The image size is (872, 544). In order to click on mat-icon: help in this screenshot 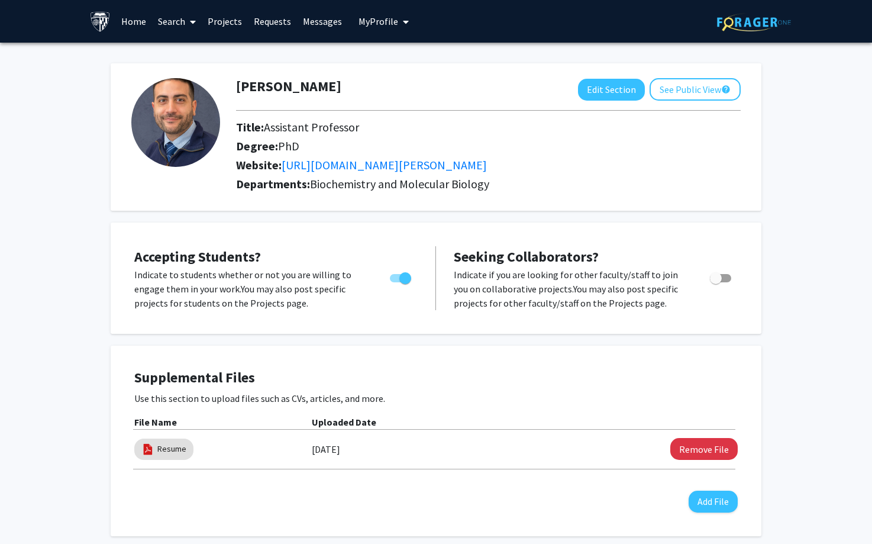, I will do `click(726, 89)`.